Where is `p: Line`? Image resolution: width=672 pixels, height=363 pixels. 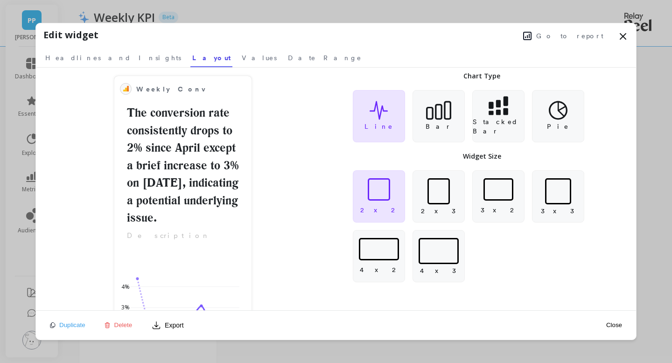
p: Line is located at coordinates (379, 127).